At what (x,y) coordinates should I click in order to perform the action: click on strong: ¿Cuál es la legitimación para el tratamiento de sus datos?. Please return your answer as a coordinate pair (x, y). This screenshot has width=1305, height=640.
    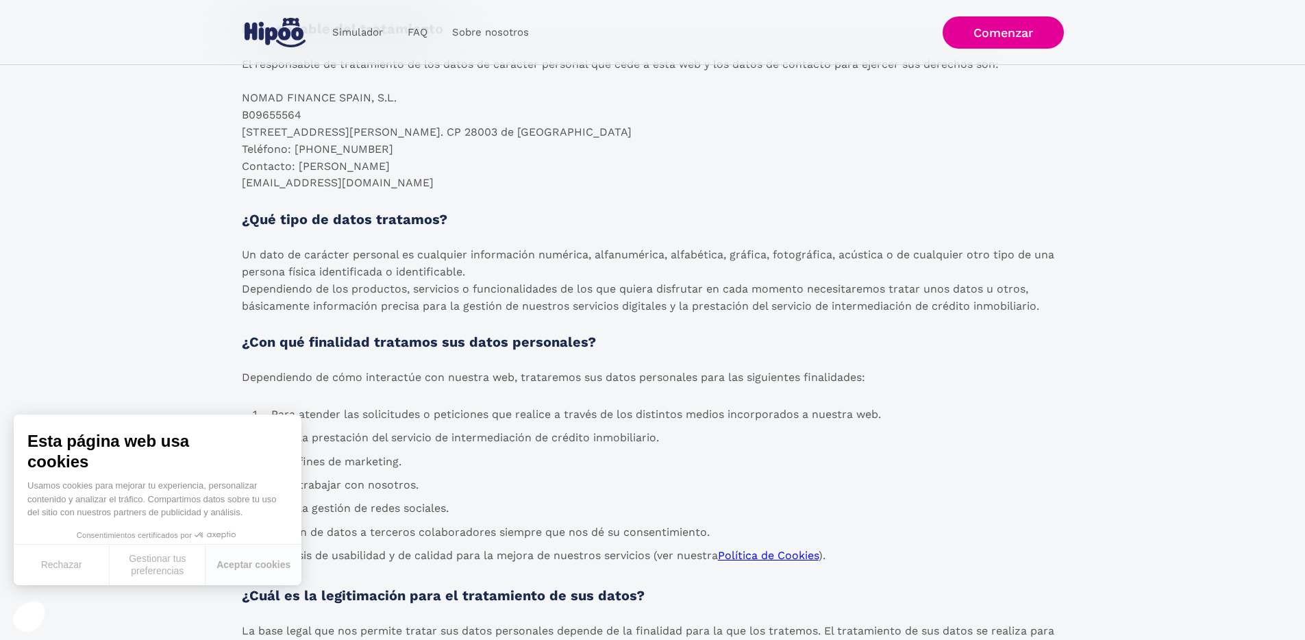
    Looking at the image, I should click on (443, 595).